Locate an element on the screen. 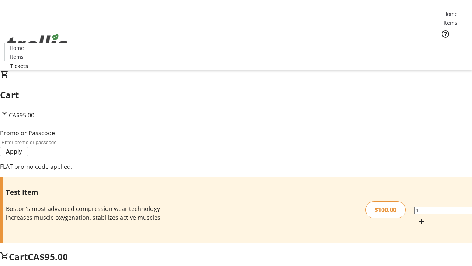  span: Apply is located at coordinates (14, 151).